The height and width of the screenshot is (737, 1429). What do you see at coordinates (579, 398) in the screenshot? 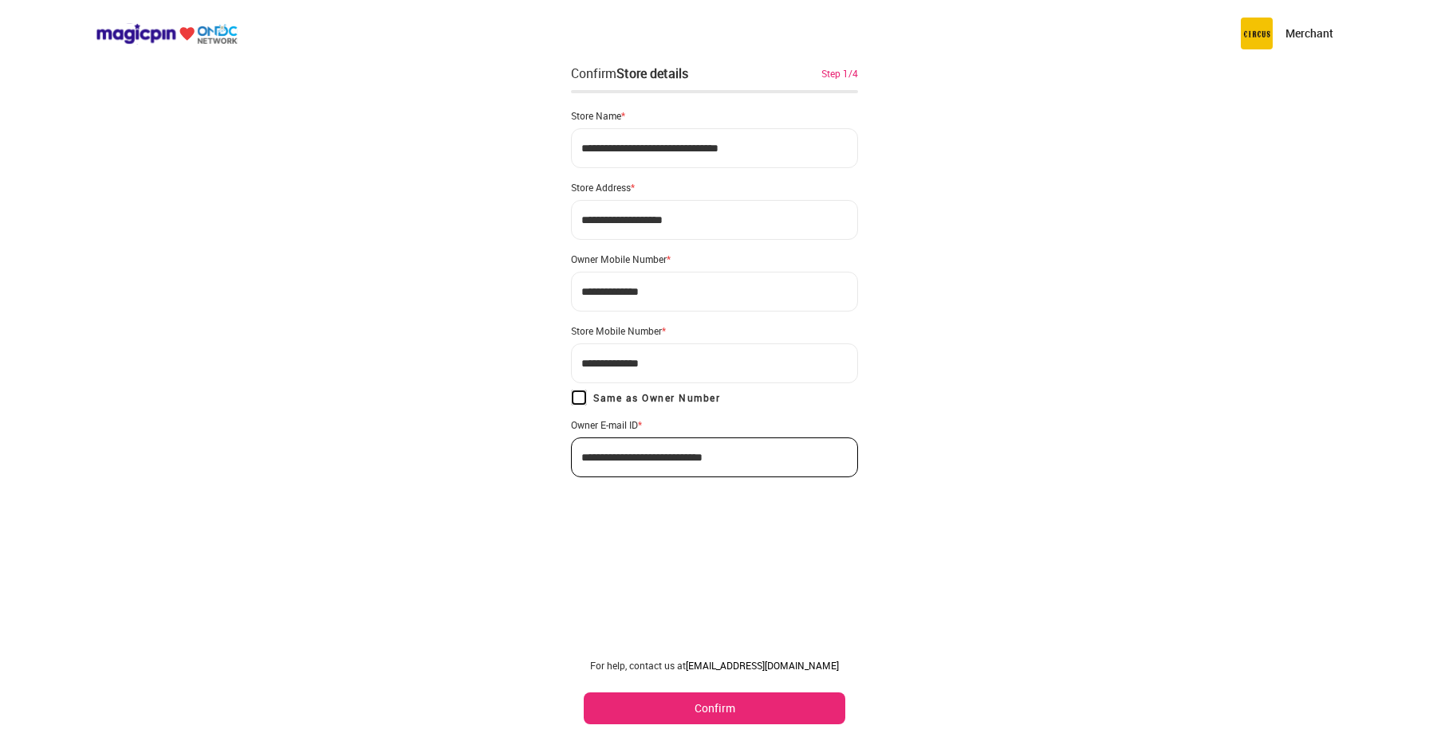
I see `input: Same as Owner Number` at bounding box center [579, 398].